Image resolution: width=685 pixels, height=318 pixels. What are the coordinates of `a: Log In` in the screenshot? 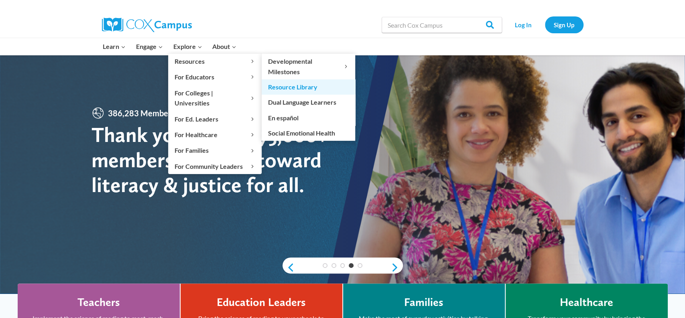 It's located at (523, 24).